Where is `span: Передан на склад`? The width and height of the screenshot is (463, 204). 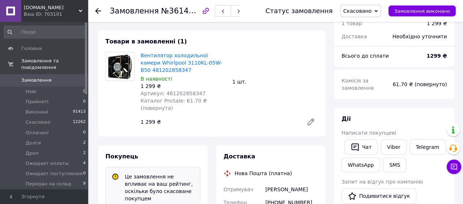
span: Передан на склад is located at coordinates (48, 184).